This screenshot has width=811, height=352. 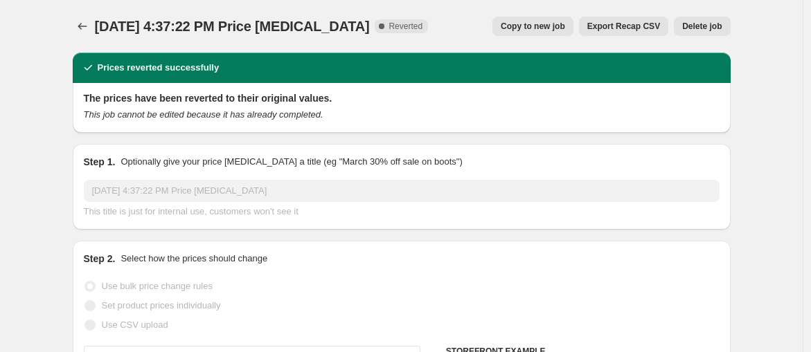 I want to click on span: Delete job, so click(x=701, y=26).